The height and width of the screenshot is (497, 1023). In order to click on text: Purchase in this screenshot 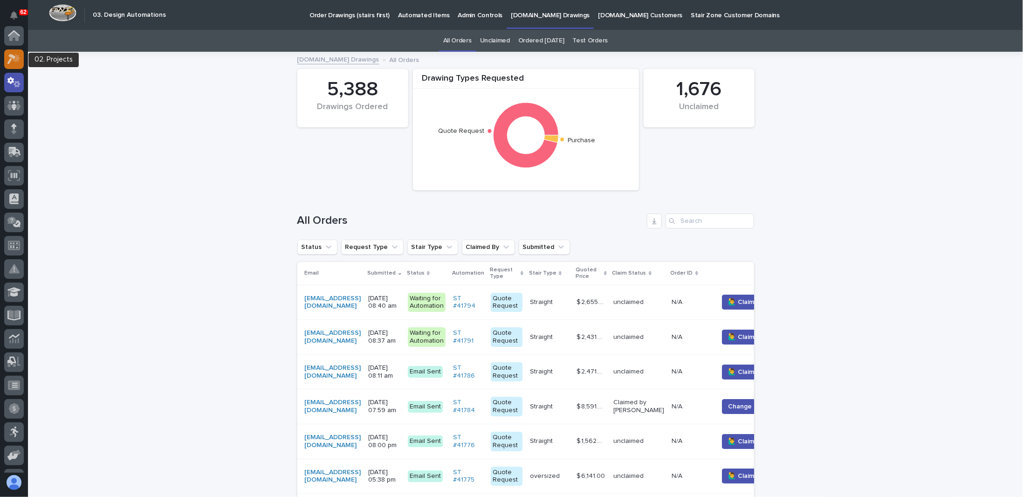, I will do `click(581, 141)`.